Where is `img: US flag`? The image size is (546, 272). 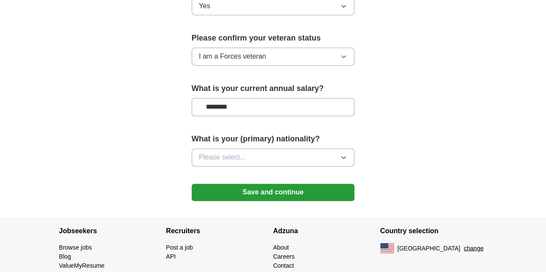
img: US flag is located at coordinates (387, 248).